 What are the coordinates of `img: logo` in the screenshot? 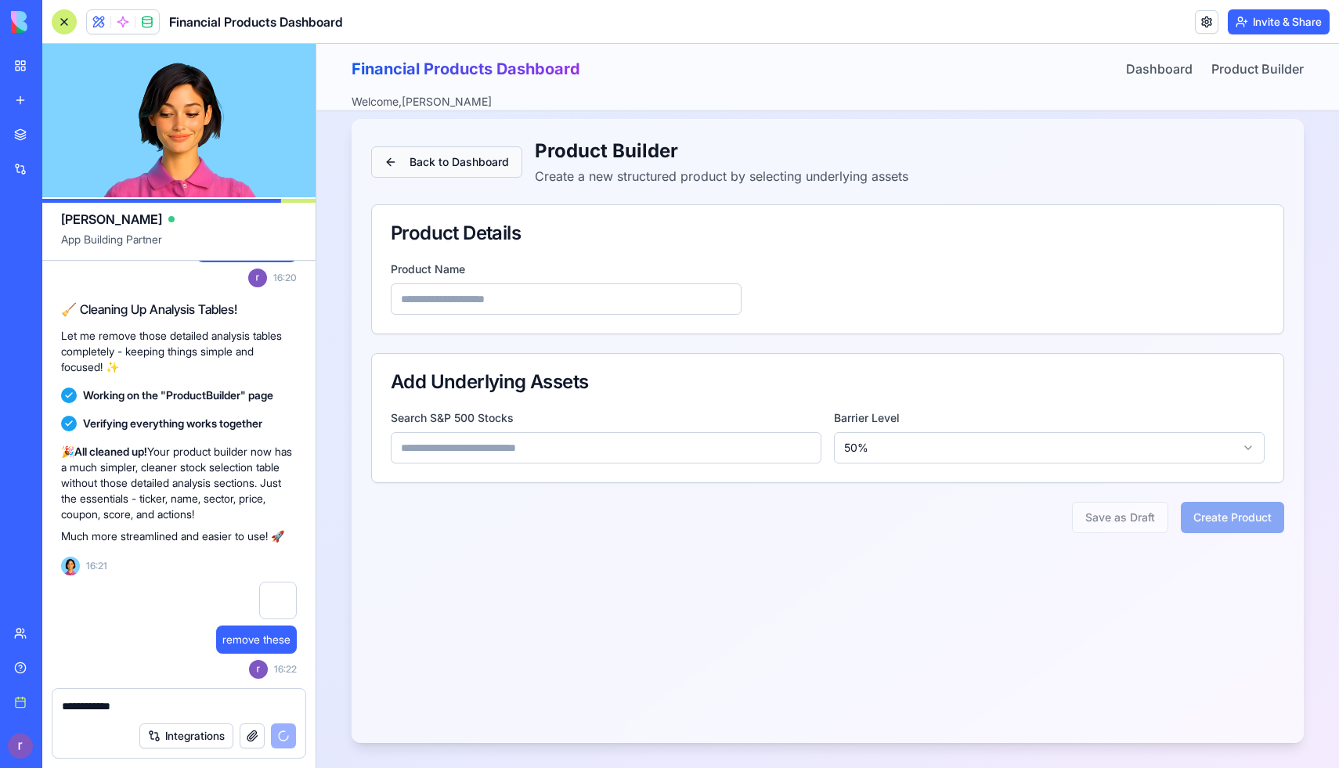 It's located at (59, 22).